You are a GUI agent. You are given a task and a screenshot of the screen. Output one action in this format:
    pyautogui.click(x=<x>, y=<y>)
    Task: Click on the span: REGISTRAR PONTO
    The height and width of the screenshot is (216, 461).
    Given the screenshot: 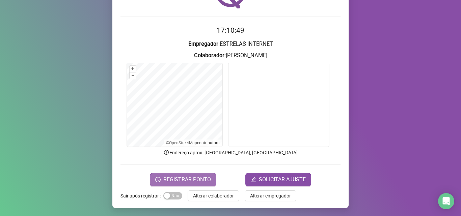 What is the action you would take?
    pyautogui.click(x=187, y=180)
    